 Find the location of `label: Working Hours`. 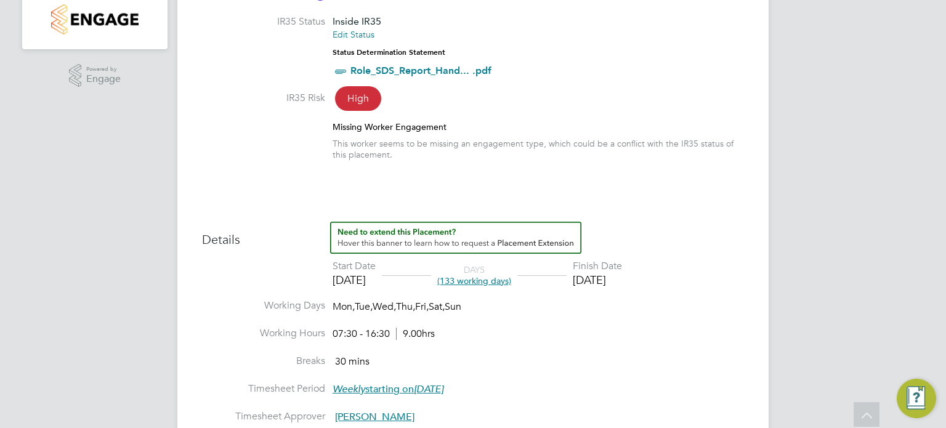

label: Working Hours is located at coordinates (264, 333).